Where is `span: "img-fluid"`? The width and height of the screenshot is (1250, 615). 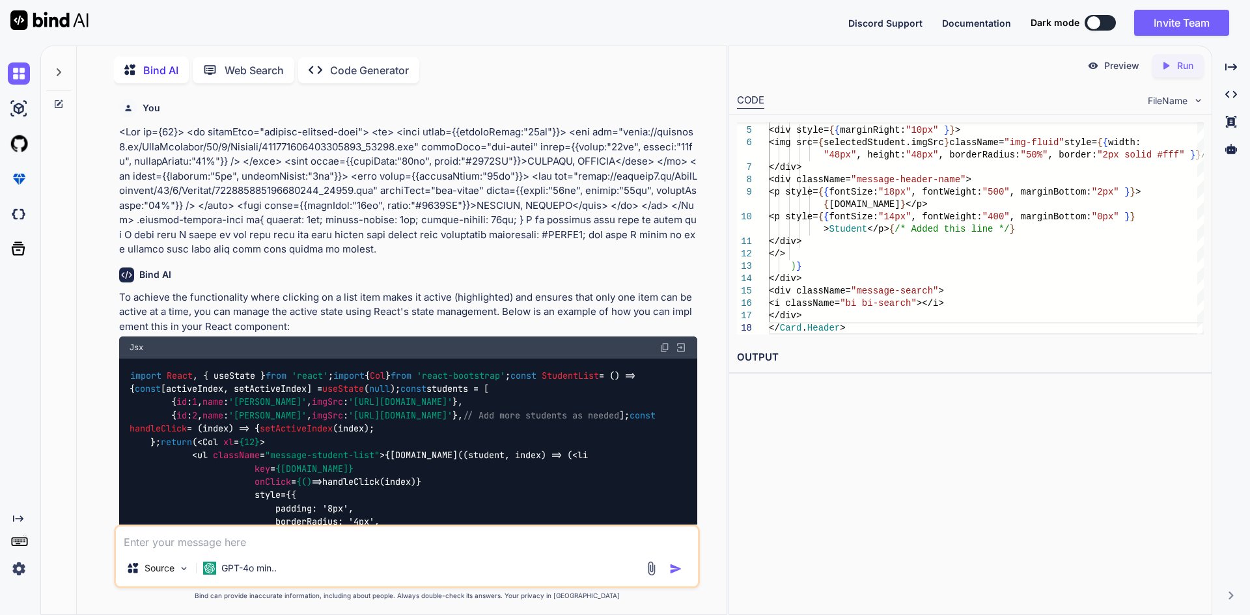
span: "img-fluid" is located at coordinates (1034, 143).